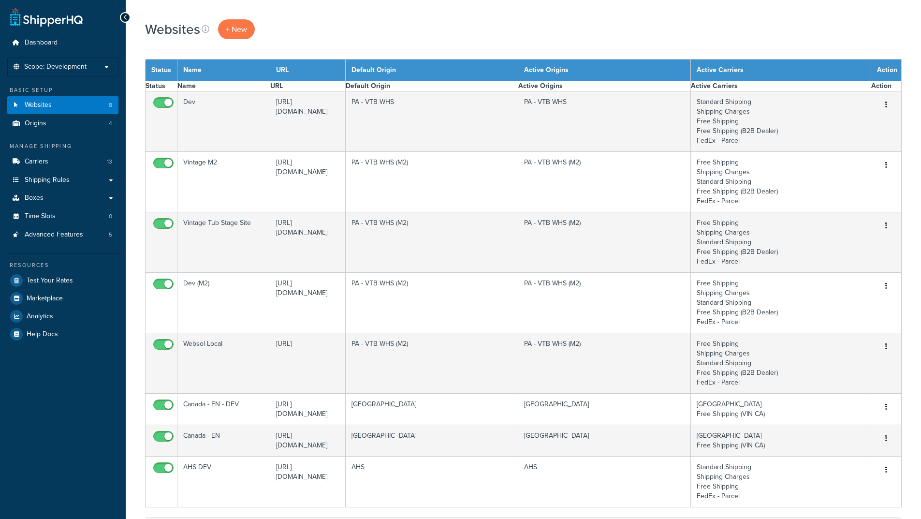  Describe the element at coordinates (47, 180) in the screenshot. I see `span: Shipping Rules` at that location.